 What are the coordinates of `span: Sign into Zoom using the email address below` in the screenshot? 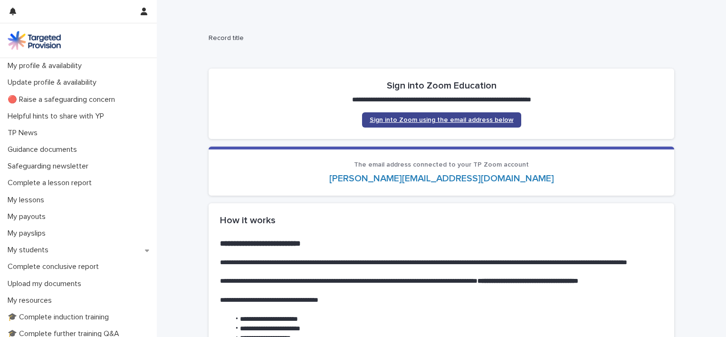 It's located at (442, 120).